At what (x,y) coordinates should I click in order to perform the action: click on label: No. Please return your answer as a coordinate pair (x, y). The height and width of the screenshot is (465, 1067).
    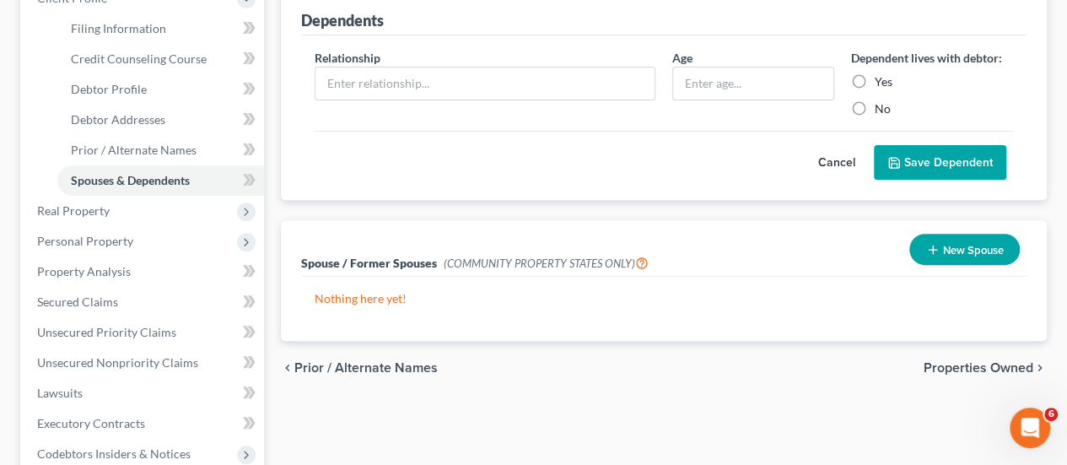
    Looking at the image, I should click on (882, 109).